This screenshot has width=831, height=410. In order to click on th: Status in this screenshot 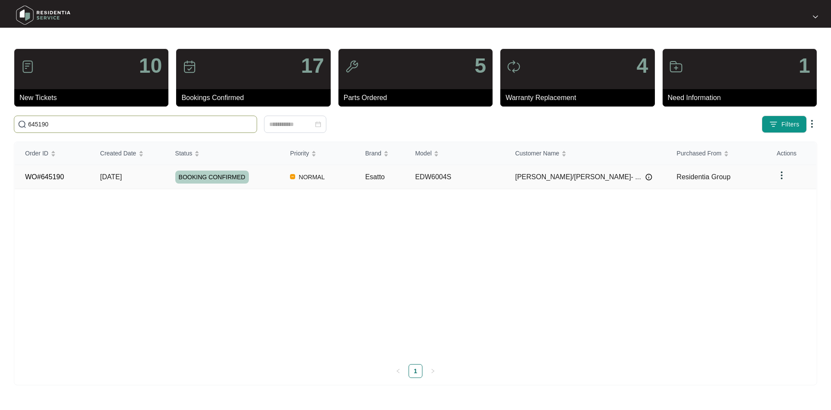, I will do `click(222, 153)`.